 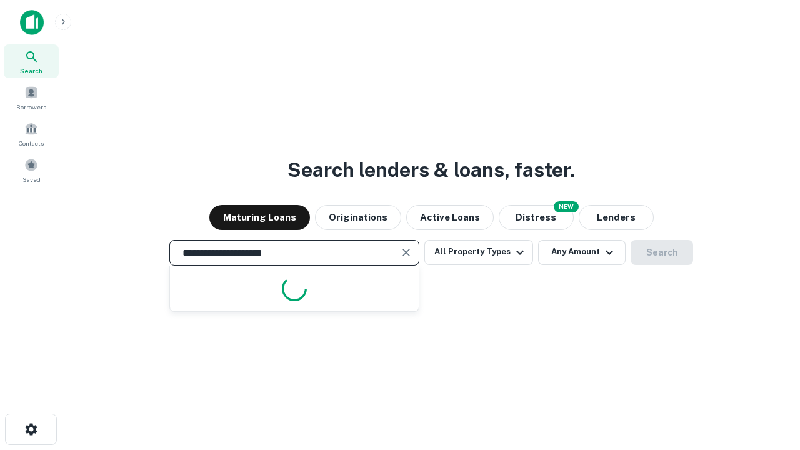 I want to click on a: Contacts, so click(x=31, y=134).